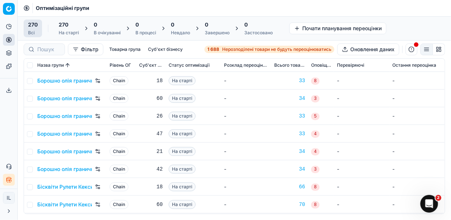  What do you see at coordinates (125, 49) in the screenshot?
I see `button: Товарна група` at bounding box center [125, 49].